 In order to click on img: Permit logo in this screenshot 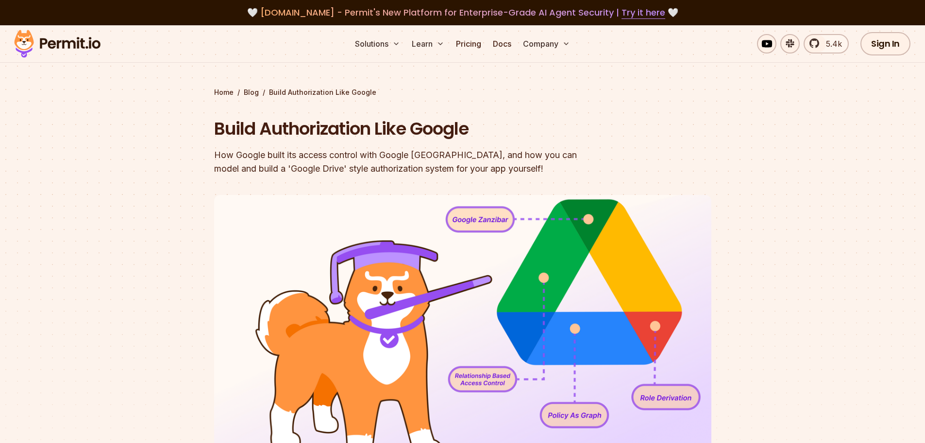, I will do `click(57, 44)`.